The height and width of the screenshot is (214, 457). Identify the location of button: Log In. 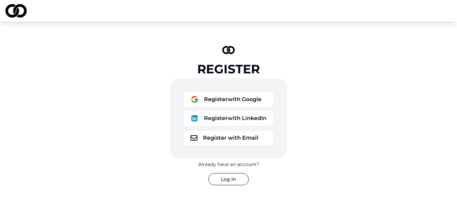
(228, 179).